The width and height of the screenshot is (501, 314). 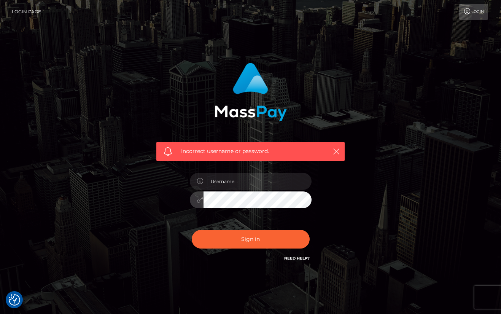 I want to click on button: Sign in, so click(x=251, y=239).